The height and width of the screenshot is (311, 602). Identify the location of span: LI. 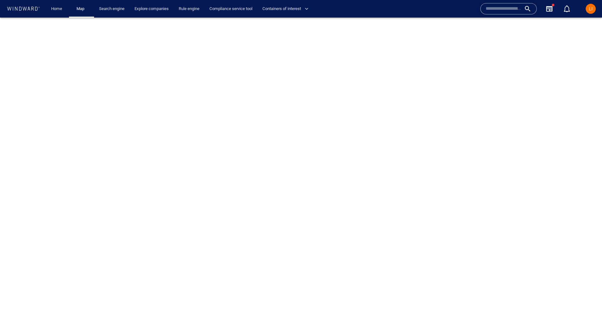
(591, 9).